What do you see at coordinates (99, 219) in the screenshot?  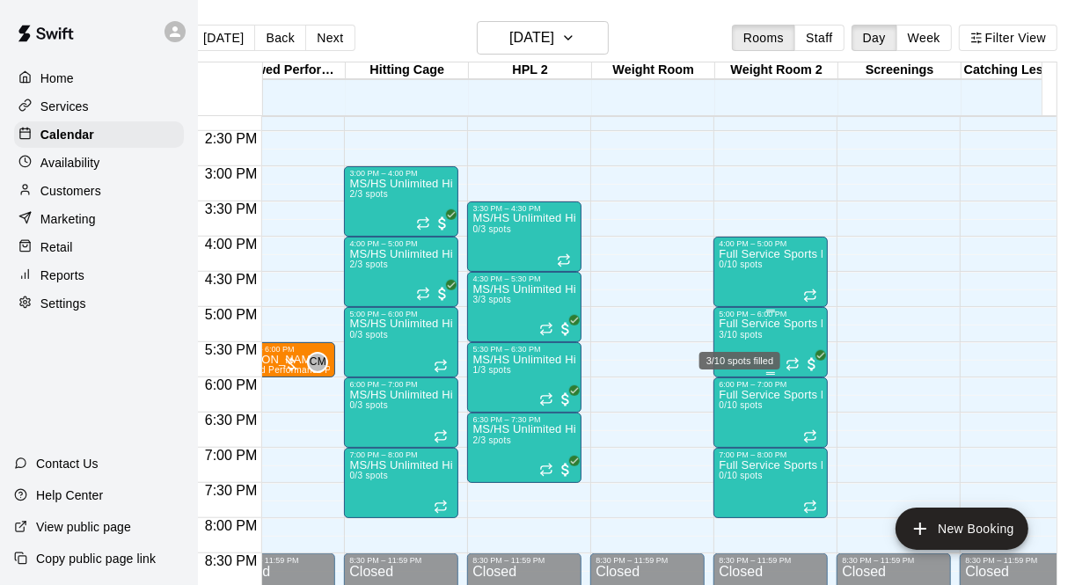 I see `div: Marketing` at bounding box center [99, 219].